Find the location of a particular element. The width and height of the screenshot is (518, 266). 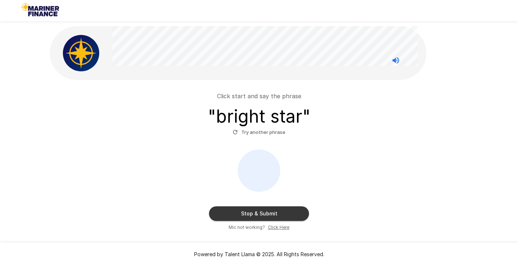

span: Mic not working? is located at coordinates (247, 227).